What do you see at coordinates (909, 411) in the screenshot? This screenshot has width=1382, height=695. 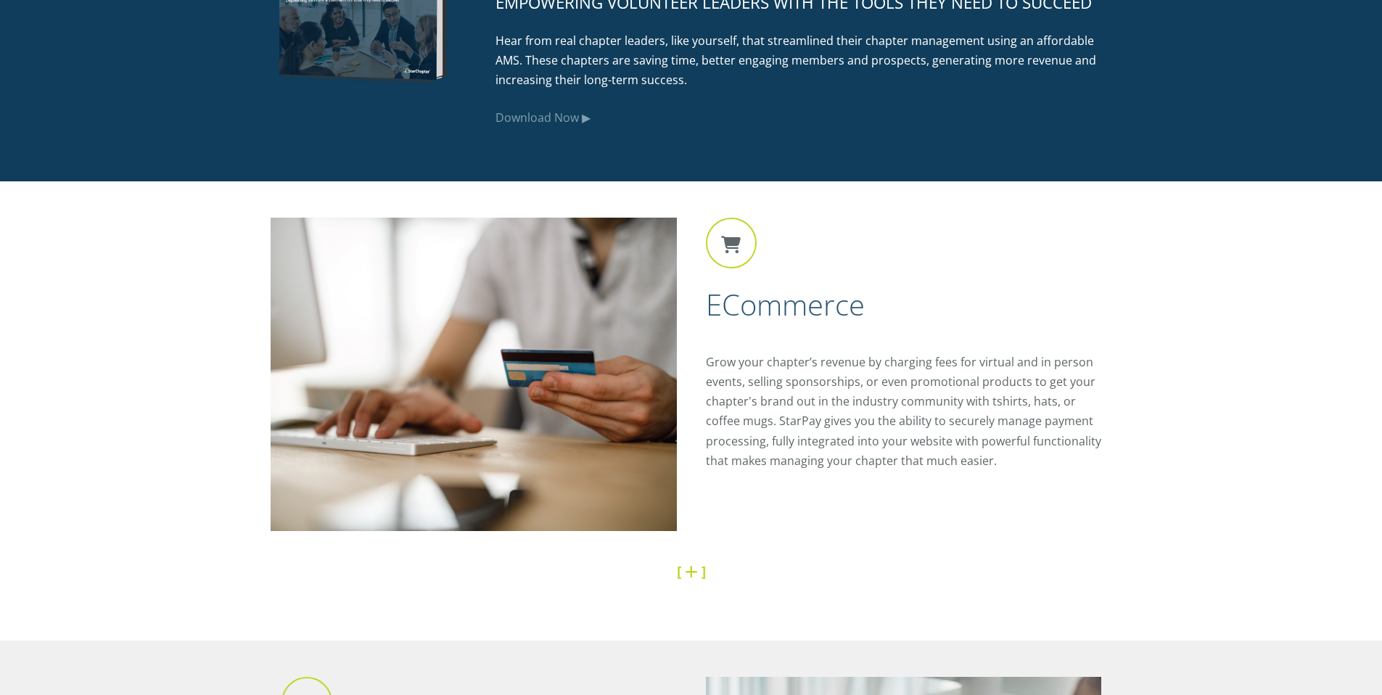 I see `p: Grow your chapter’s revenue by charging fees for virtual and in person events, selling sponsorshi...` at bounding box center [909, 411].